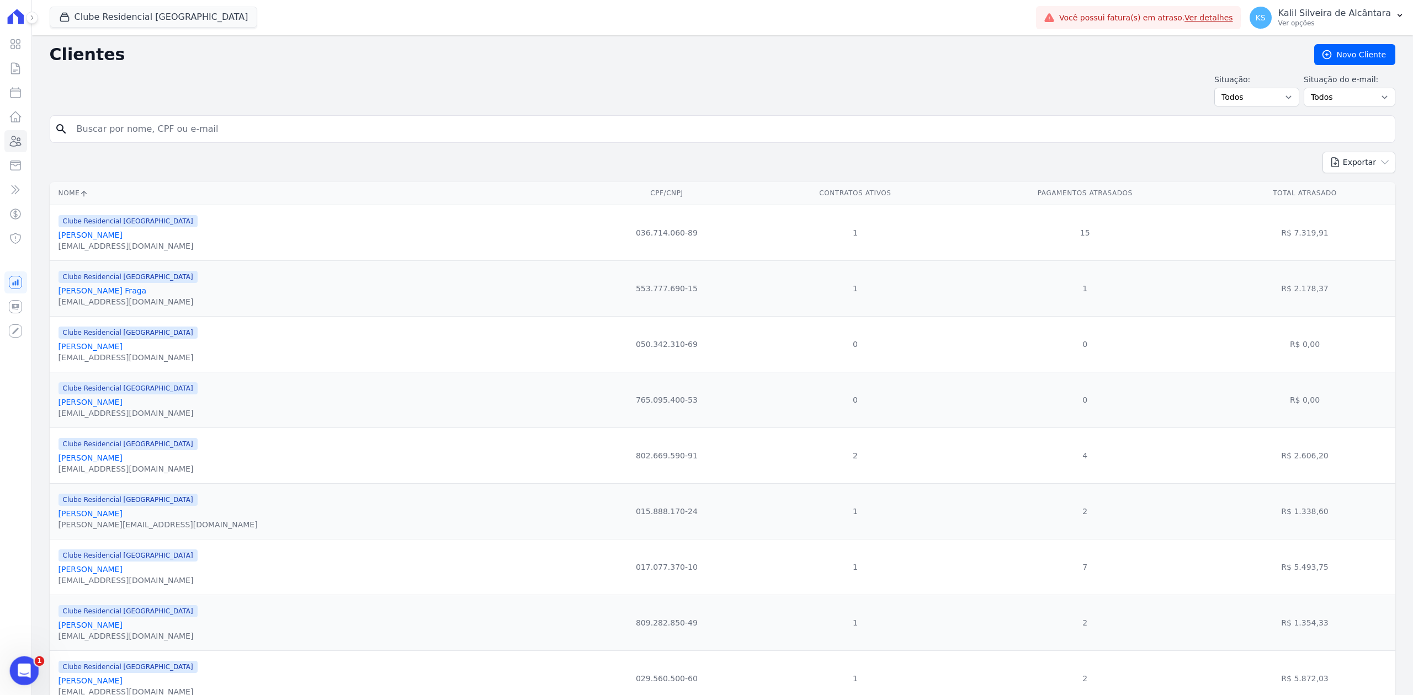 This screenshot has width=1413, height=695. What do you see at coordinates (667, 567) in the screenshot?
I see `td: 017.077.370-10` at bounding box center [667, 567].